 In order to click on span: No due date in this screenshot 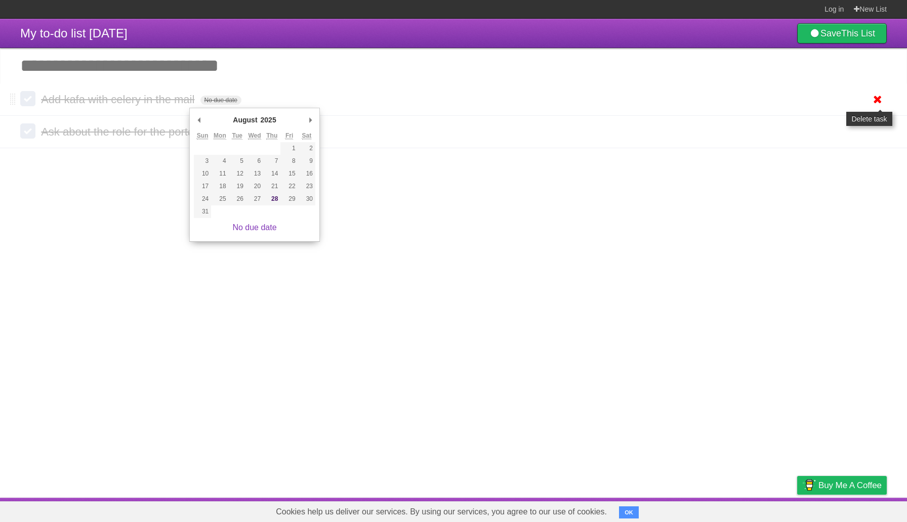, I will do `click(221, 100)`.